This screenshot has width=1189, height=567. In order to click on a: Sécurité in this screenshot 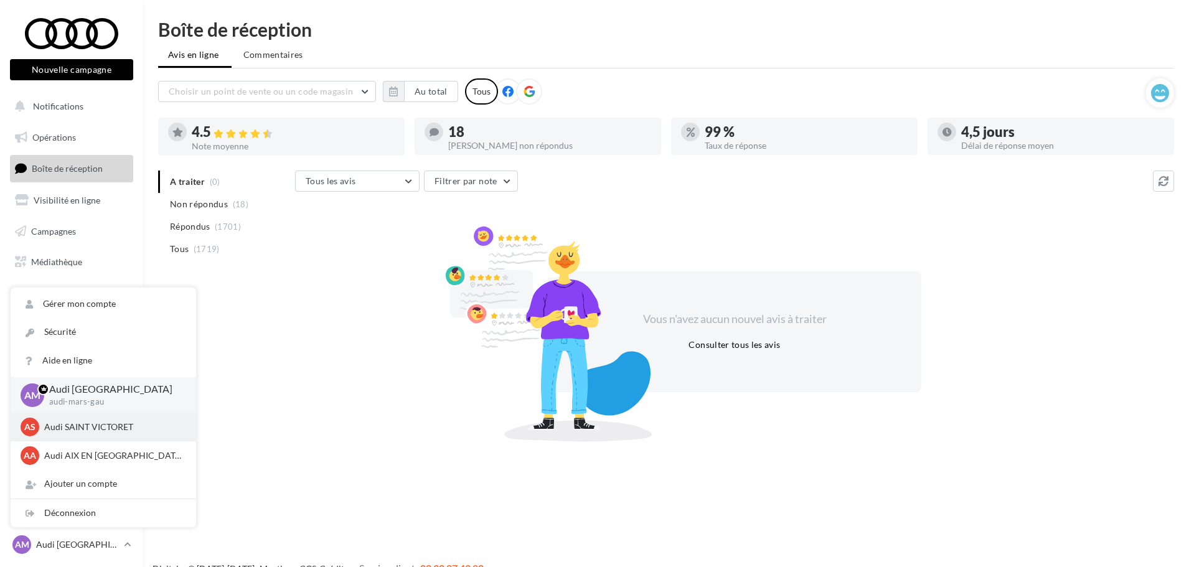, I will do `click(103, 332)`.